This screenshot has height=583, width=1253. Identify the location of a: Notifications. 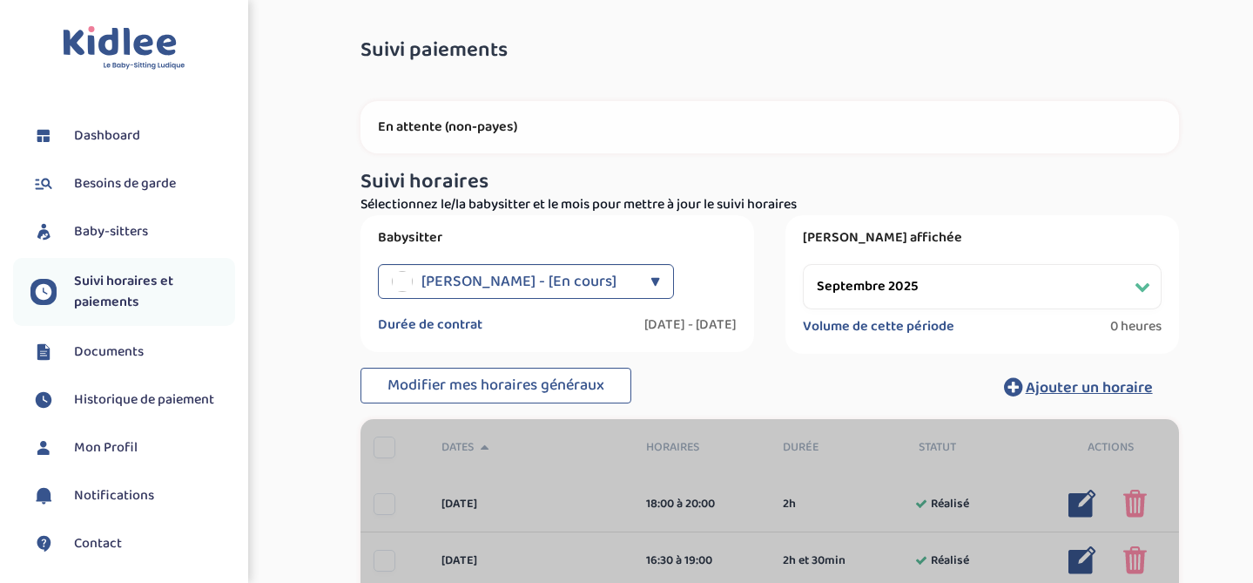
(132, 496).